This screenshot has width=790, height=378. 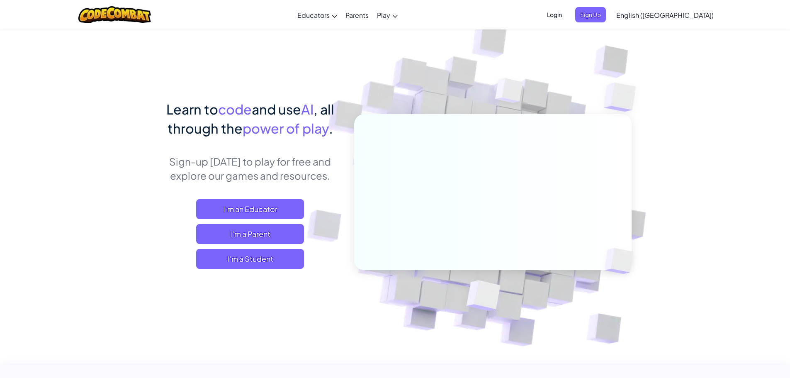 What do you see at coordinates (250, 234) in the screenshot?
I see `span: I'm a Parent` at bounding box center [250, 234].